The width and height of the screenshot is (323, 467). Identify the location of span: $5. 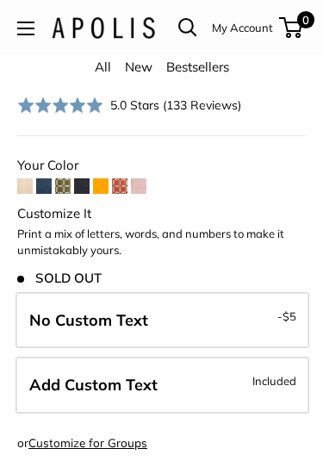
(289, 316).